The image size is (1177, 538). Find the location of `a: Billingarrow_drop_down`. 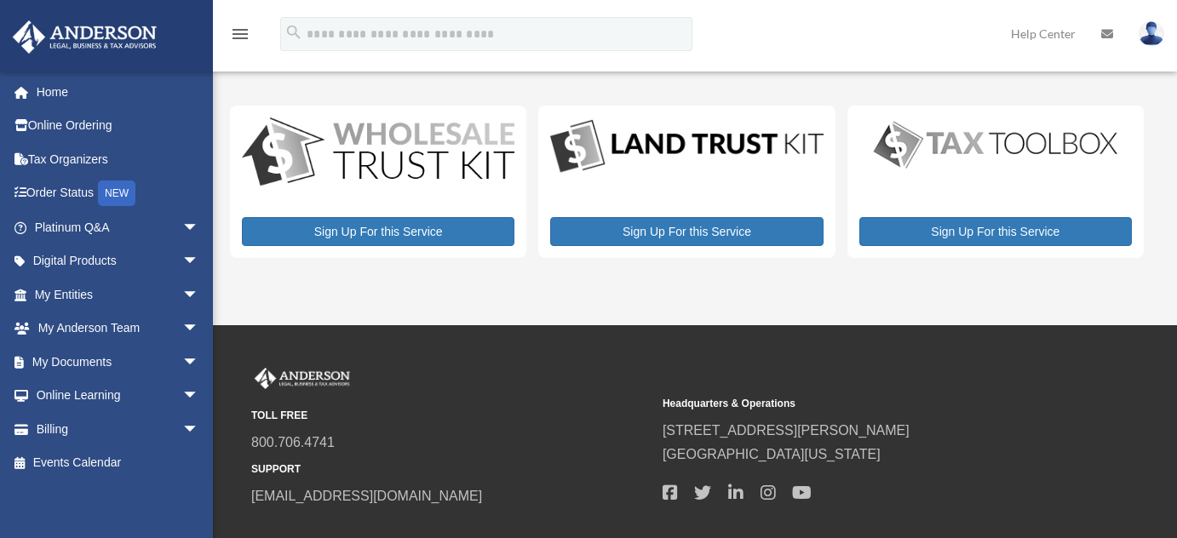

a: Billingarrow_drop_down is located at coordinates (118, 429).